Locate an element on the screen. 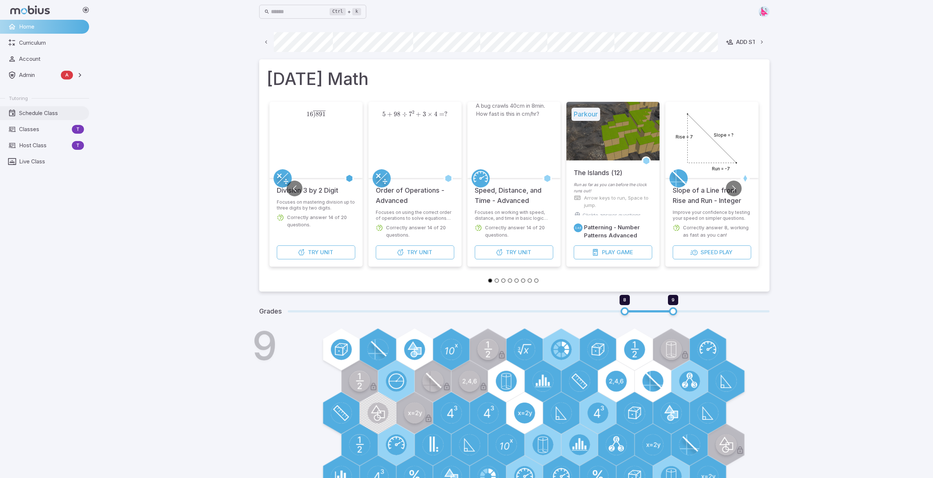 Image resolution: width=933 pixels, height=478 pixels. p: Improve your confidence by testing your speed on simpler questions. is located at coordinates (712, 215).